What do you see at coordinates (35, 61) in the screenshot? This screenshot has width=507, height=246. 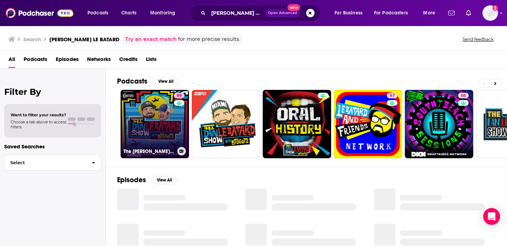 I see `a: Podcasts` at bounding box center [35, 61].